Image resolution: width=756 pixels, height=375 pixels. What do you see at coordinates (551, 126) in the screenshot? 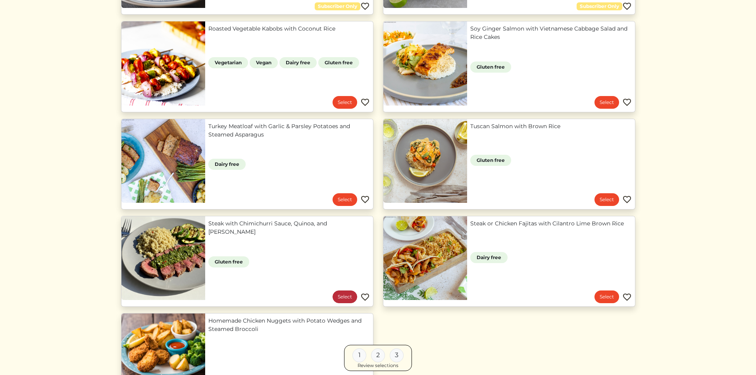
I see `a: Tuscan Salmon with Brown Rice` at bounding box center [551, 126].